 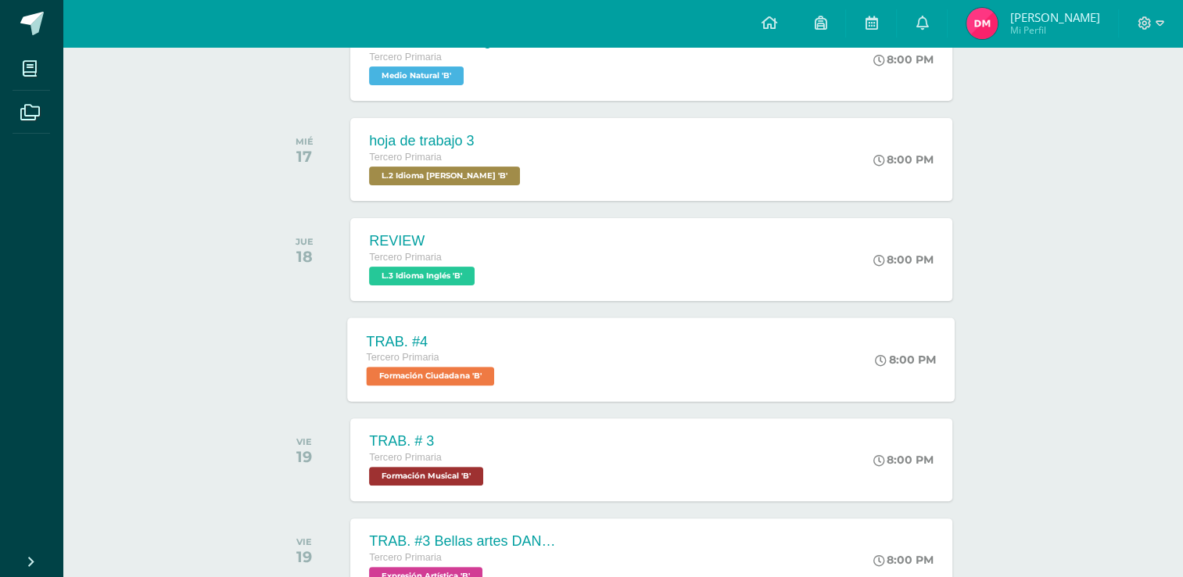 I want to click on div: TRAB. #3 Bellas artes DANZA, so click(x=463, y=541).